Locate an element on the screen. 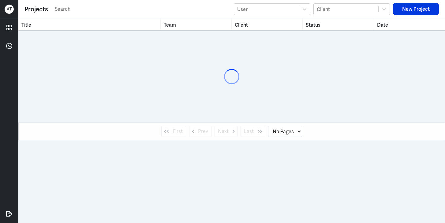  div: Client is located at coordinates (323, 9).